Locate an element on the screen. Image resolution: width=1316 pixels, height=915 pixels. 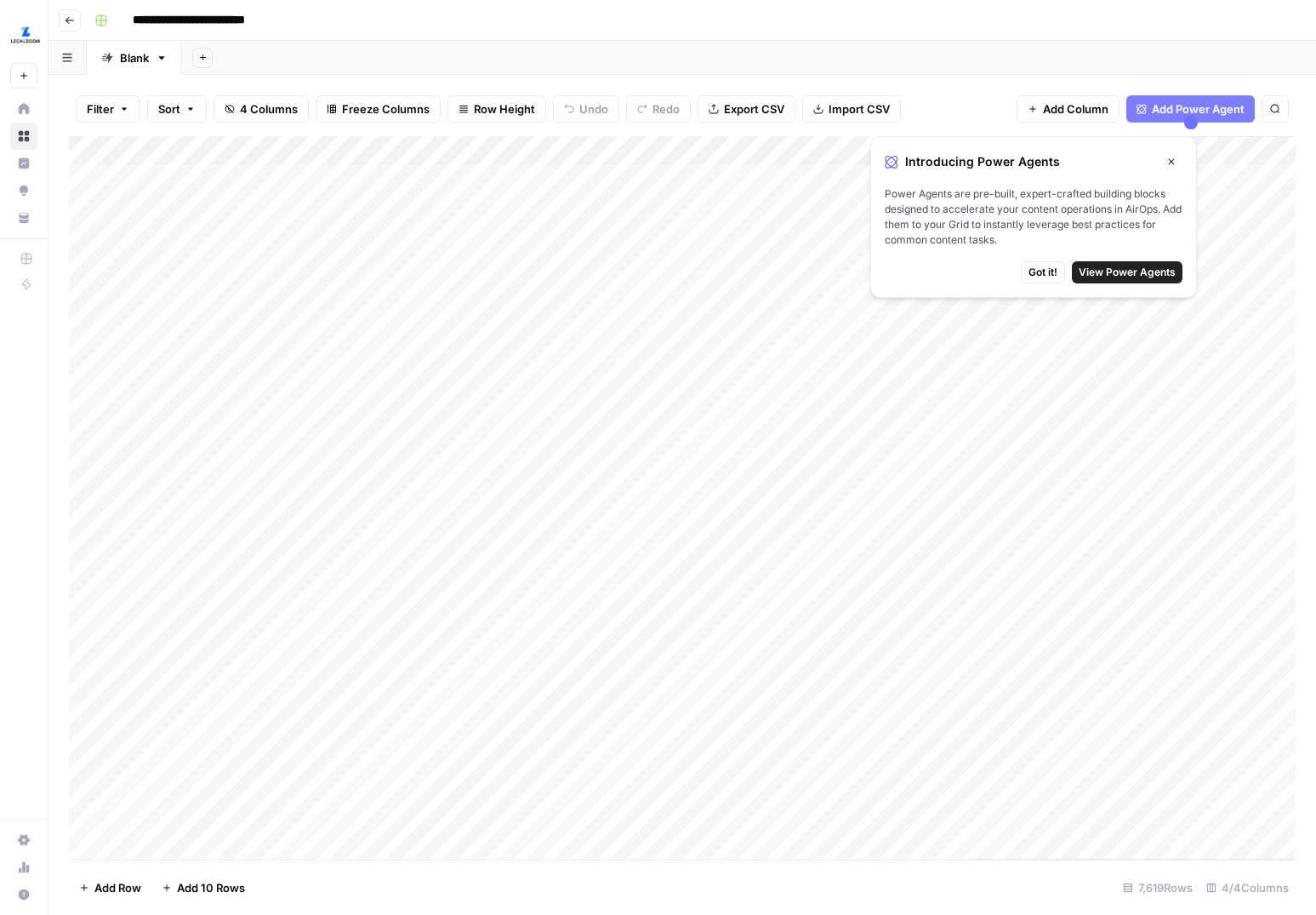
a: Settings is located at coordinates (24, 840).